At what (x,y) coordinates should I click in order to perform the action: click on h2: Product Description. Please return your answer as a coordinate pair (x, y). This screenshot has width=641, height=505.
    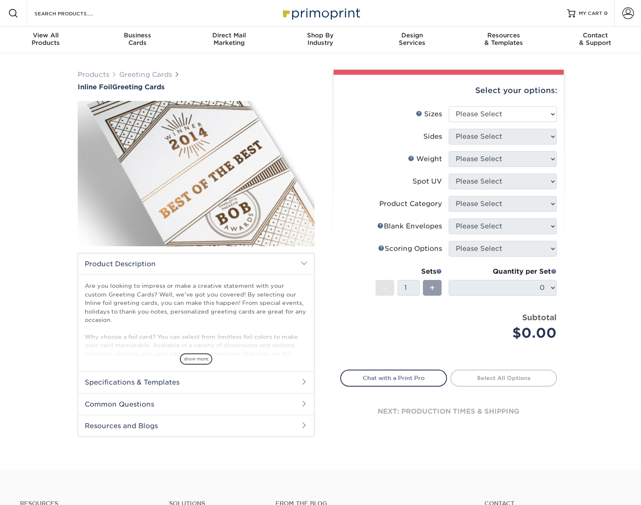
    Looking at the image, I should click on (196, 264).